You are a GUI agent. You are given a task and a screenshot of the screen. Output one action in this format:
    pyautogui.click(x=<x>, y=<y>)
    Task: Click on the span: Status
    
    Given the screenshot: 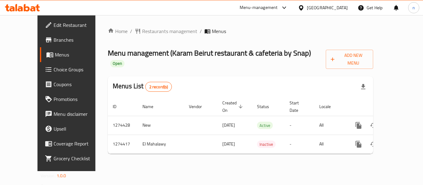 What is the action you would take?
    pyautogui.click(x=267, y=107)
    